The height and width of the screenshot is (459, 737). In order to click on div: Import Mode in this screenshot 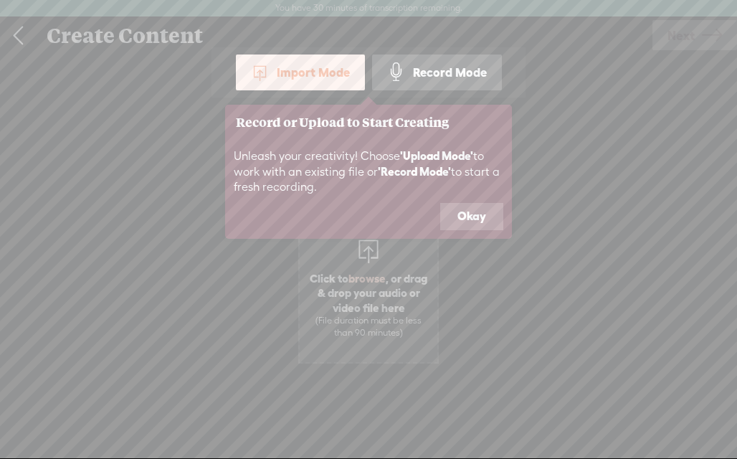, I will do `click(300, 72)`.